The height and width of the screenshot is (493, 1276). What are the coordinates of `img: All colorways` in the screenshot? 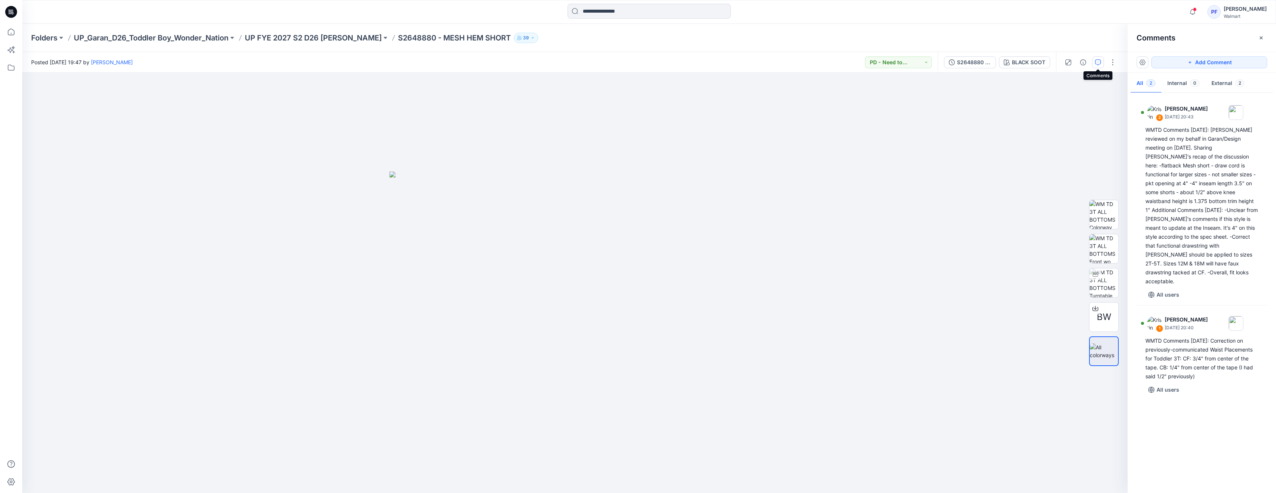 It's located at (1104, 351).